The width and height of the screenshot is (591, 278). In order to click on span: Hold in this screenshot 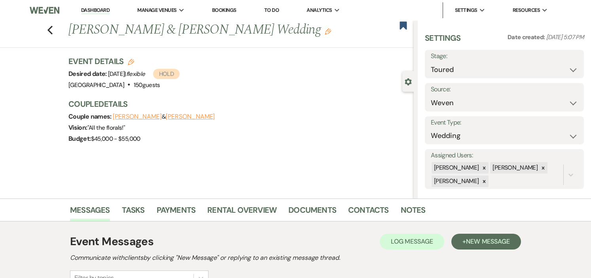, I will do `click(166, 74)`.